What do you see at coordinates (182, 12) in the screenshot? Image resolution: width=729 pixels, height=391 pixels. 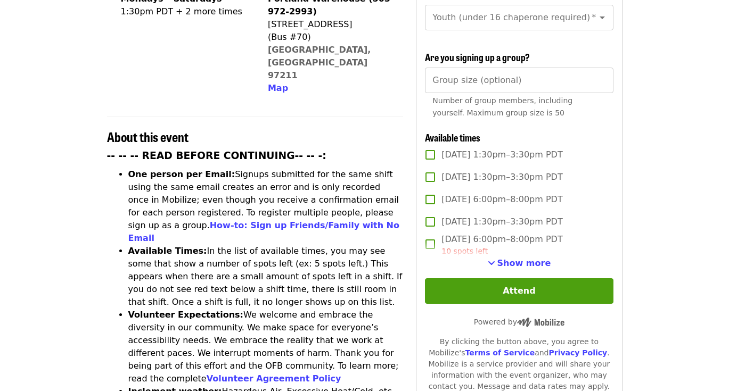 I see `div: 1:30pm PDT + 2 more times` at bounding box center [182, 12].